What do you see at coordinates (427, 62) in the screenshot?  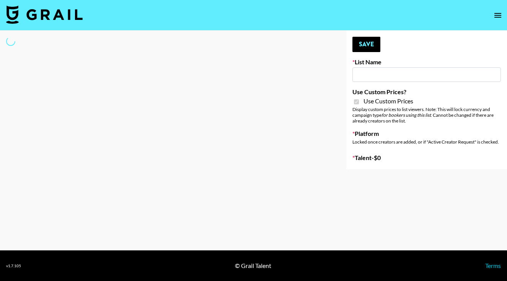 I see `label: List Name` at bounding box center [427, 62].